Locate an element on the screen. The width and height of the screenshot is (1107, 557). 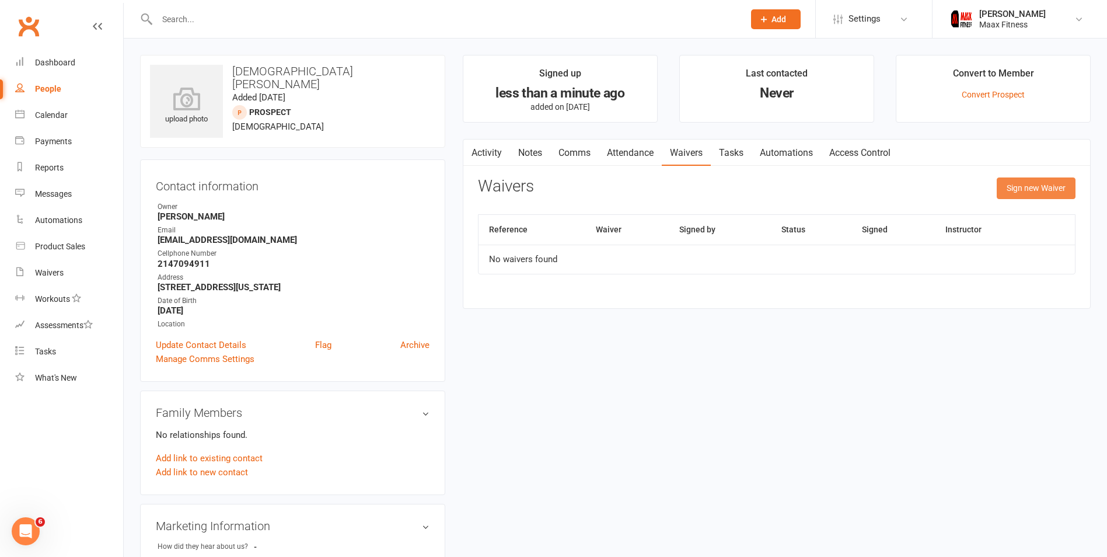
div: Reports is located at coordinates (49, 167).